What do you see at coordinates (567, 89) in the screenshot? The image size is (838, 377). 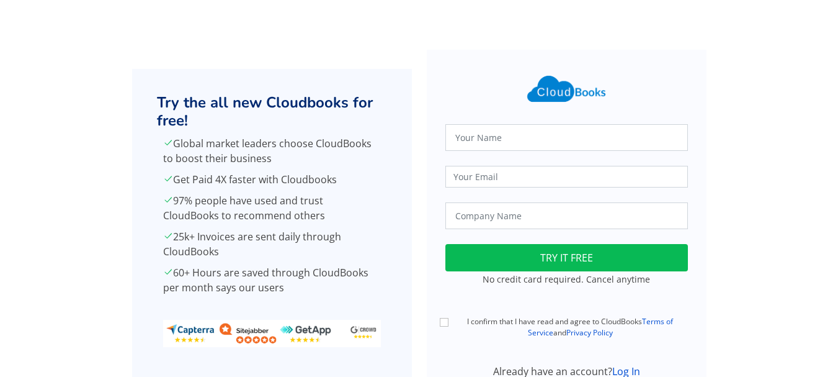 I see `img: Cloudbooks Logo` at bounding box center [567, 89].